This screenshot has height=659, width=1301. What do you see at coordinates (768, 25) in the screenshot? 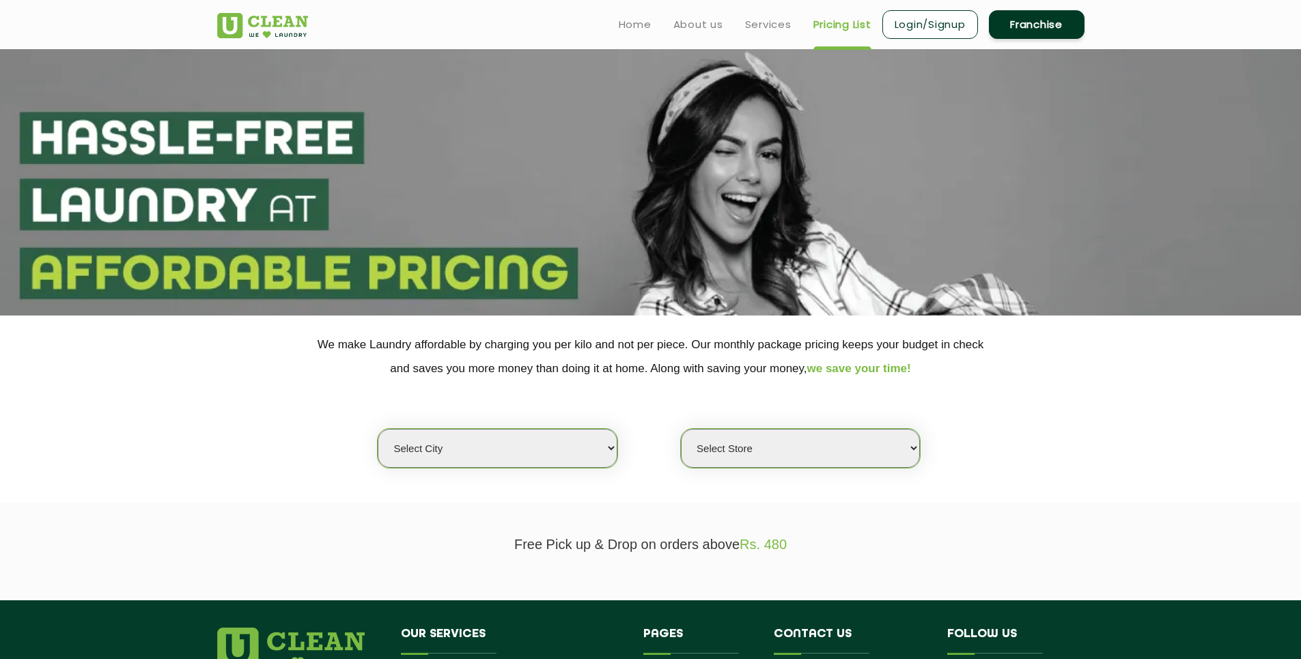
I see `a: Services` at bounding box center [768, 25].